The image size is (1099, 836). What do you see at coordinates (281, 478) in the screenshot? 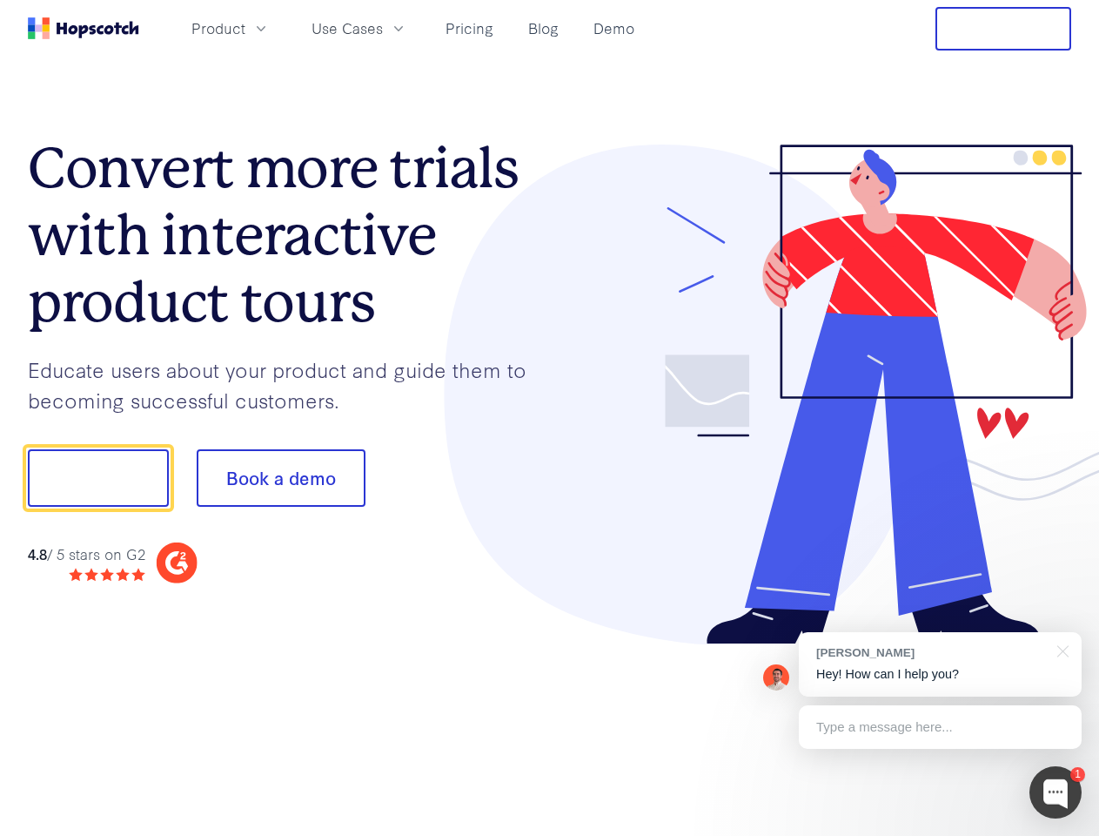
I see `button: Book a demo` at bounding box center [281, 478].